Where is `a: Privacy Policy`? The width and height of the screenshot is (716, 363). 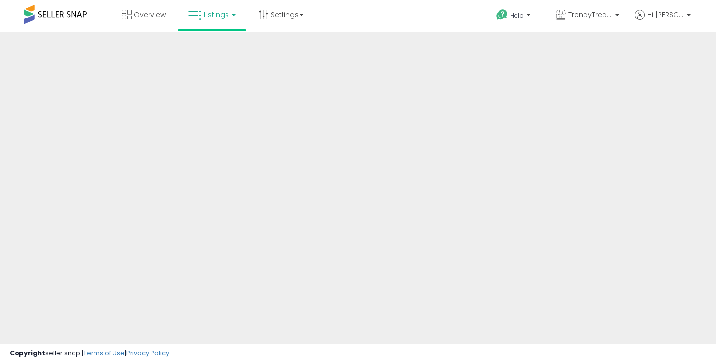 a: Privacy Policy is located at coordinates (147, 353).